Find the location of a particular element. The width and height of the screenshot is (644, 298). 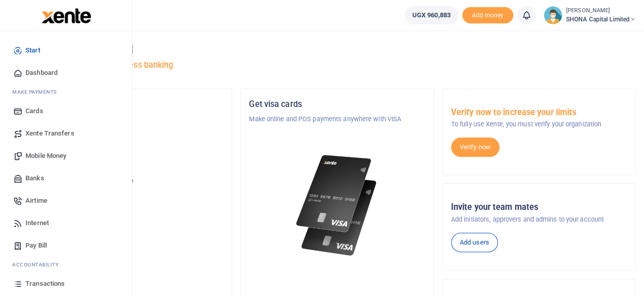

h5: Organization is located at coordinates (135, 104).